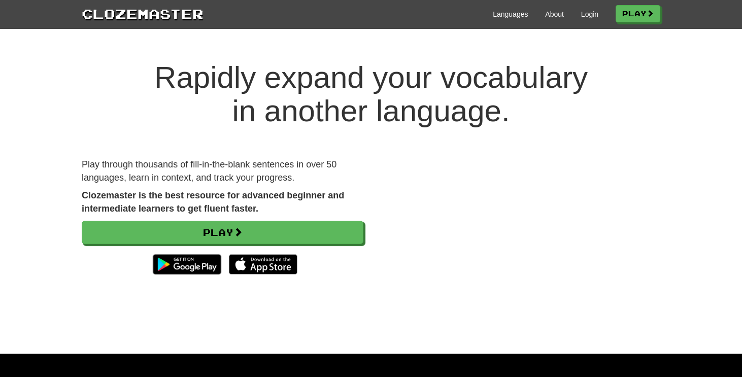 This screenshot has width=742, height=377. I want to click on img: Download_on_the_App_Store_Badge_US-UK_135x40-25178aeef6eb6b83b96f5f2d004eda3bffbb37122de64afbaef7..., so click(263, 264).